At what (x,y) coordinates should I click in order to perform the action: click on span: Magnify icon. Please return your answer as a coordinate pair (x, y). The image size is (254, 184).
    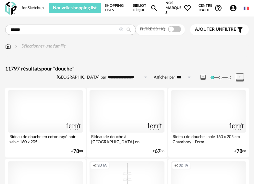
    Looking at the image, I should click on (154, 8).